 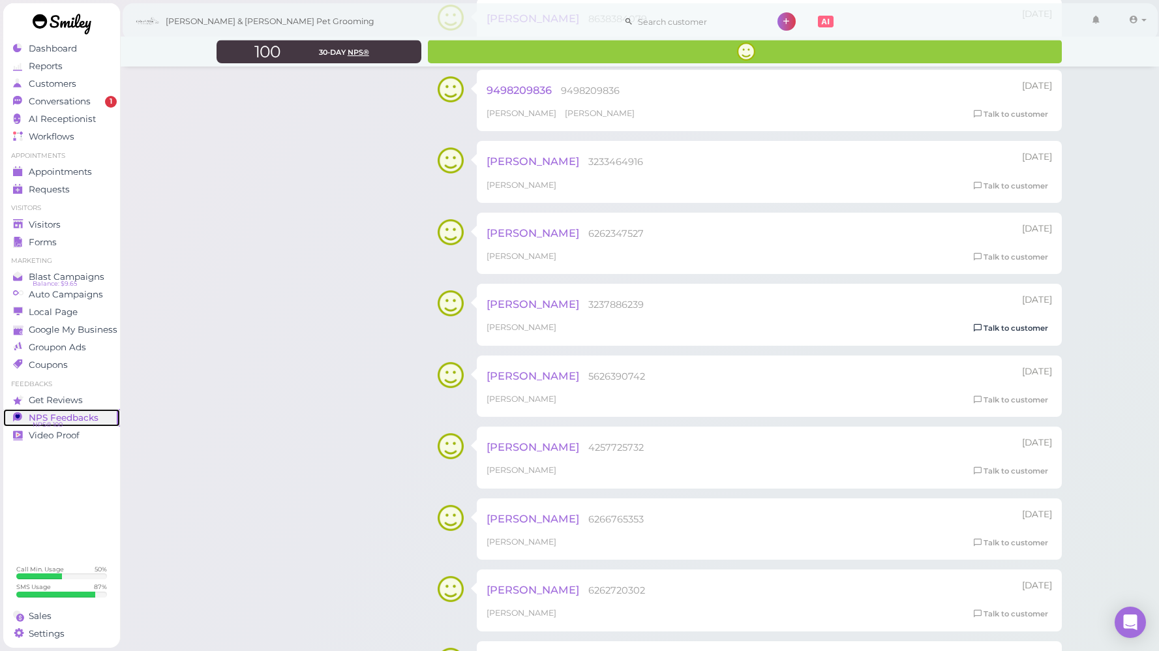 What do you see at coordinates (73, 329) in the screenshot?
I see `span: Google My Business` at bounding box center [73, 329].